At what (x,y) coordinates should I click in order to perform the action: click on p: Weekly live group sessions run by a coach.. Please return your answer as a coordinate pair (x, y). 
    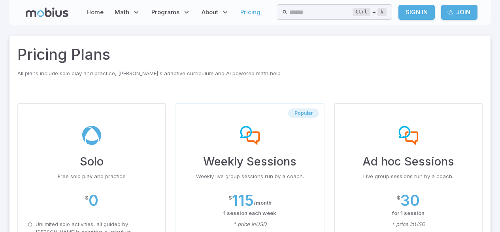
    Looking at the image, I should click on (250, 176).